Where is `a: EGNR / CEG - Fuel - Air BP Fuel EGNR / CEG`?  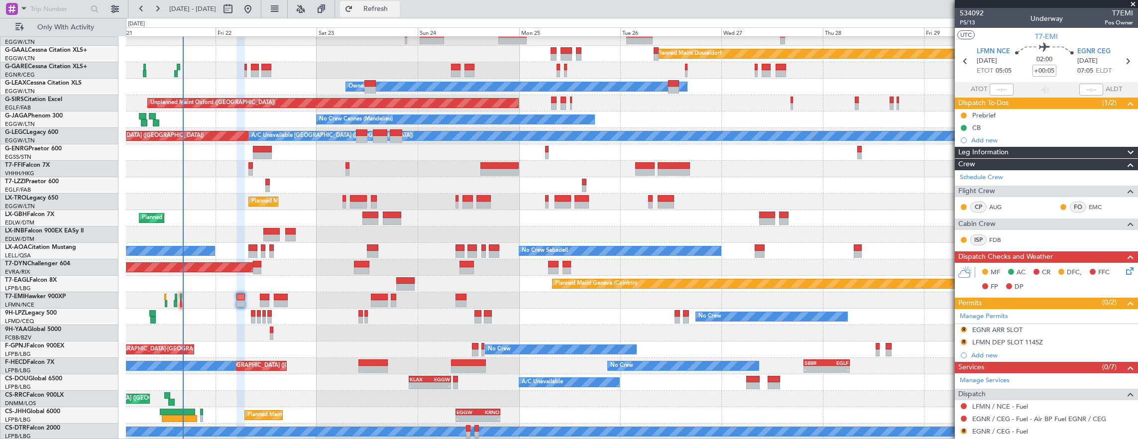
a: EGNR / CEG - Fuel - Air BP Fuel EGNR / CEG is located at coordinates (1039, 419).